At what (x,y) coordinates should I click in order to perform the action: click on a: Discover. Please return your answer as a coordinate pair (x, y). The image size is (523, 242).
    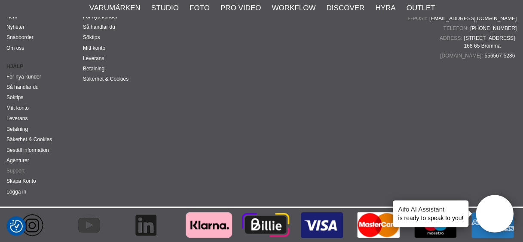
    Looking at the image, I should click on (345, 8).